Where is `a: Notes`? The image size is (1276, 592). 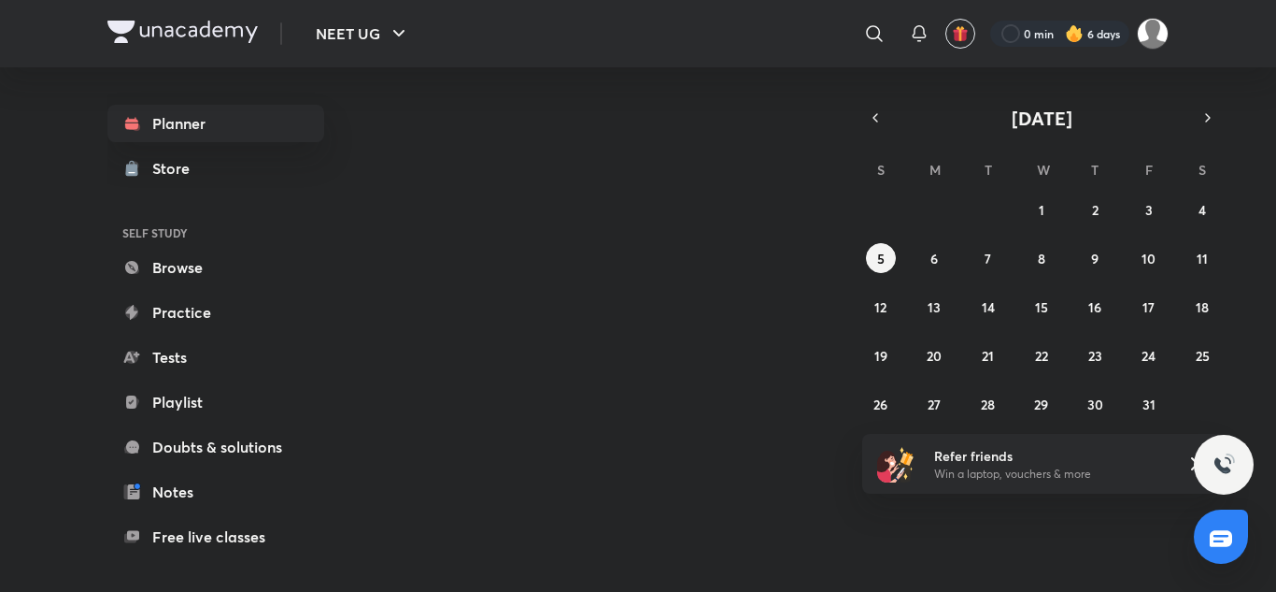
a: Notes is located at coordinates (216, 492).